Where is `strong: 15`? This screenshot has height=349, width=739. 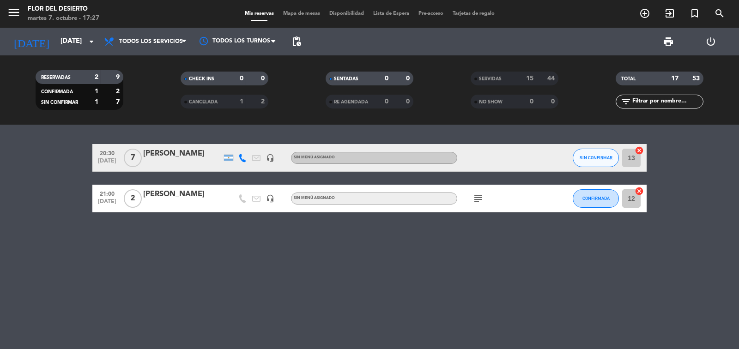 strong: 15 is located at coordinates (530, 79).